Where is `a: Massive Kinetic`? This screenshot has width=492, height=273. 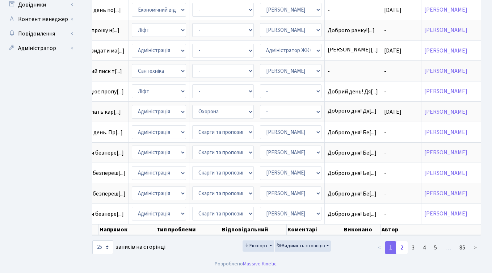 a: Massive Kinetic is located at coordinates (260, 264).